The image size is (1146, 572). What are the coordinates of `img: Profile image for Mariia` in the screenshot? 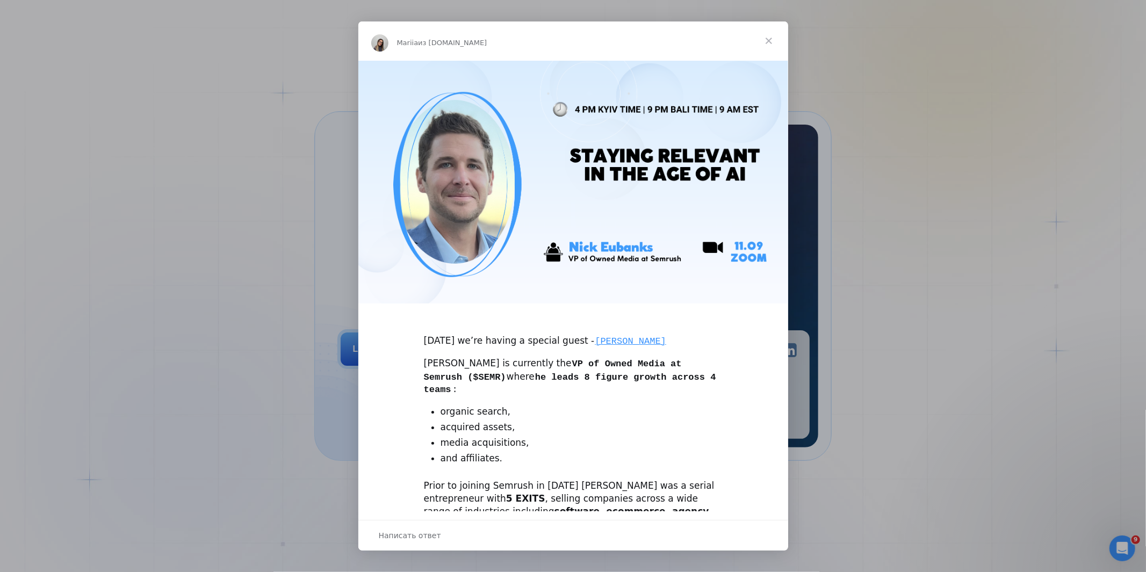 It's located at (380, 43).